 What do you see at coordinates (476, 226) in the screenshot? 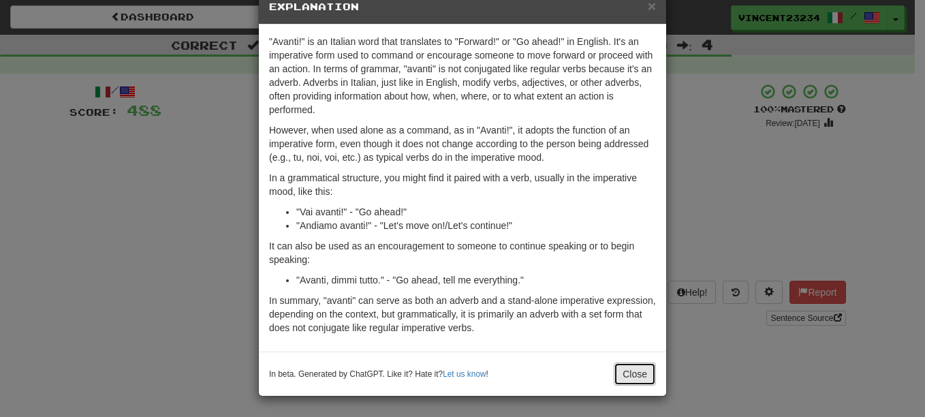
I see `li: "Andiamo avanti!" - "Let's move on!/Let's continue!"` at bounding box center [476, 226].